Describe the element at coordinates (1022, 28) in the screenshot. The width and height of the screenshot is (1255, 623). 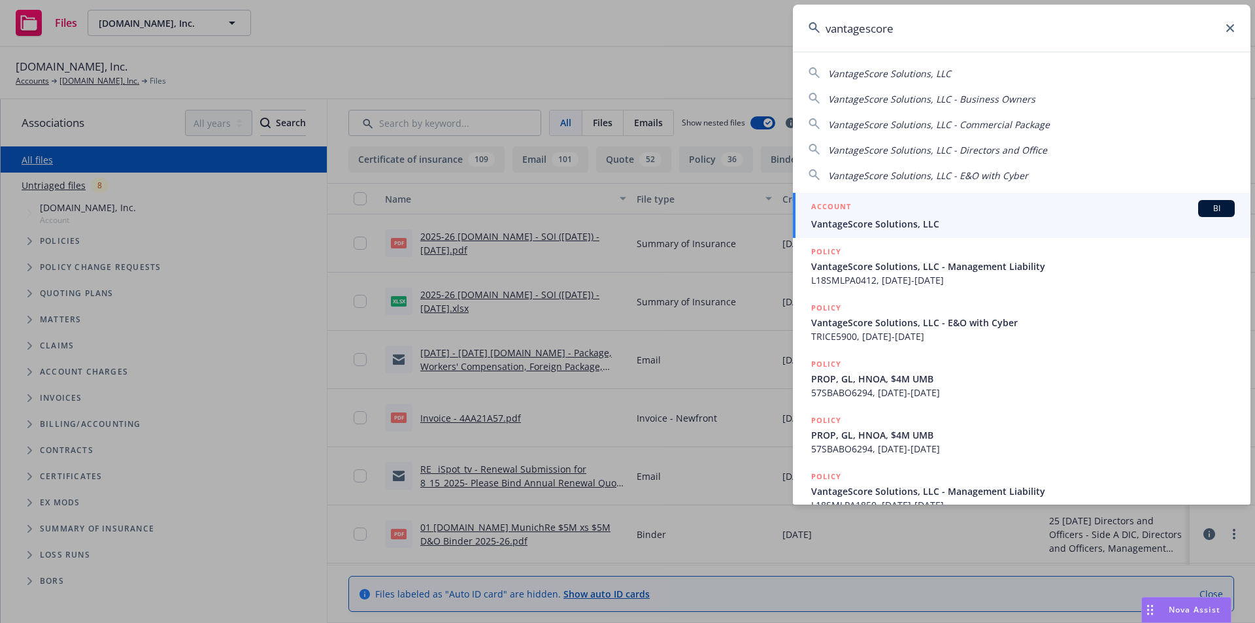
I see `input: Search...` at that location.